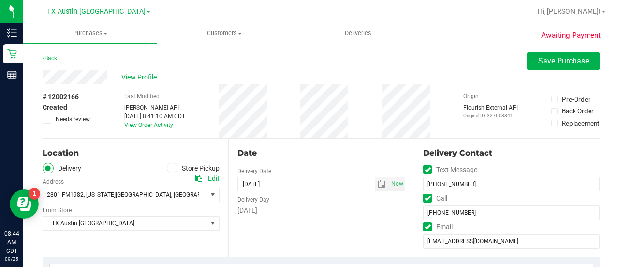 Image resolution: width=619 pixels, height=267 pixels. I want to click on label: Address, so click(53, 181).